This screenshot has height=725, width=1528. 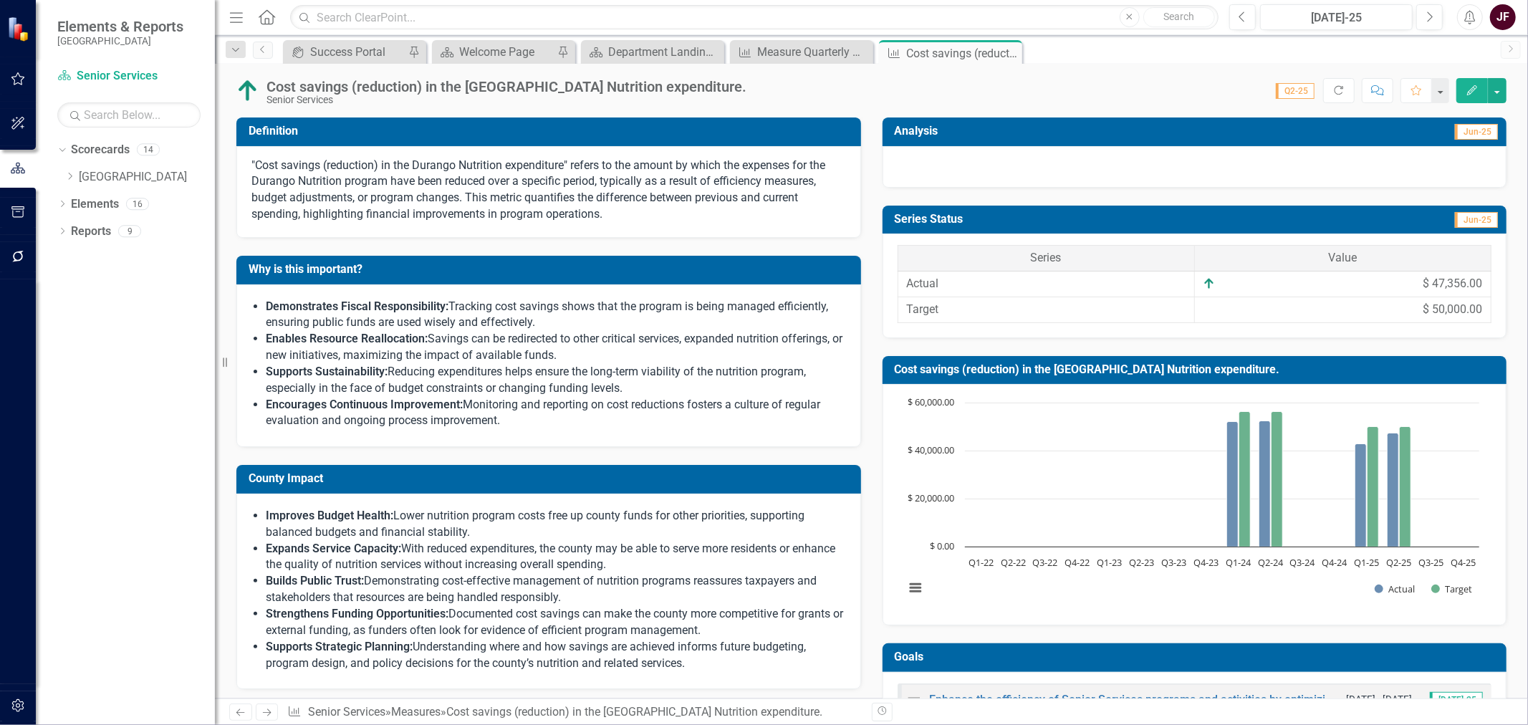 I want to click on strong: Supports Strategic Planning:, so click(x=339, y=646).